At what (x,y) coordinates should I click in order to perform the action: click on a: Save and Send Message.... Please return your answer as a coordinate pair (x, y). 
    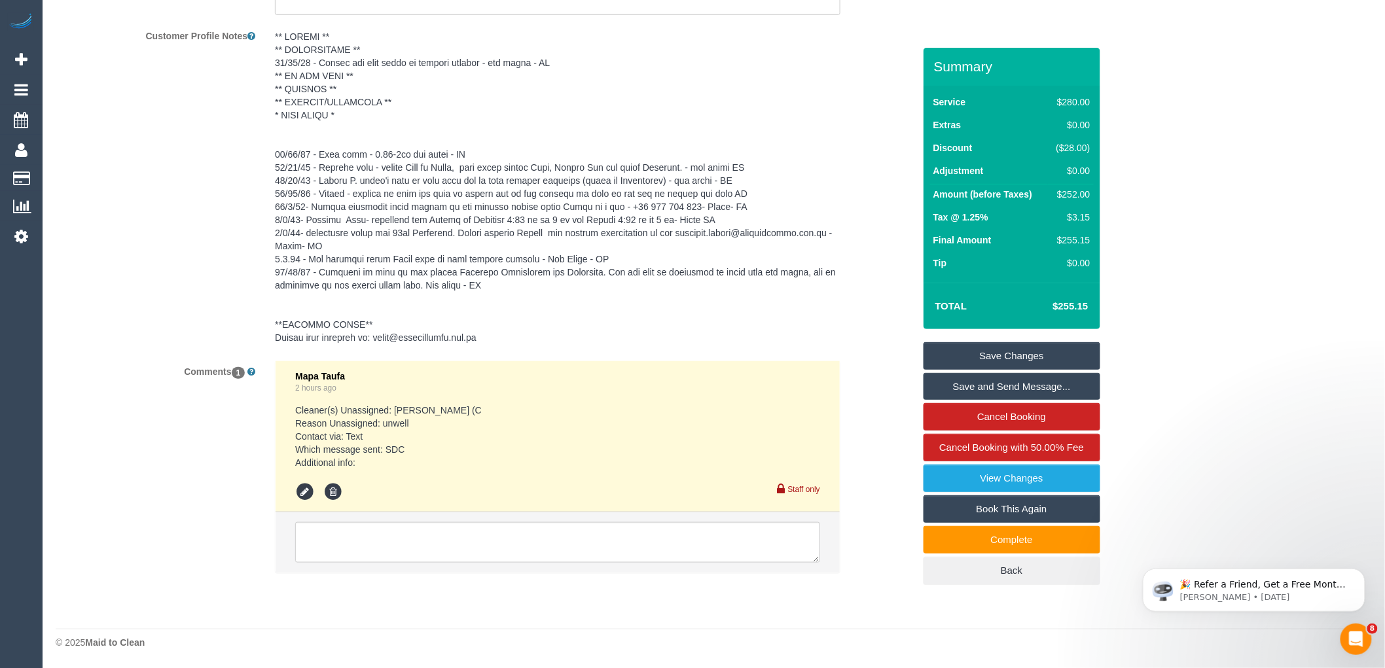
    Looking at the image, I should click on (1012, 387).